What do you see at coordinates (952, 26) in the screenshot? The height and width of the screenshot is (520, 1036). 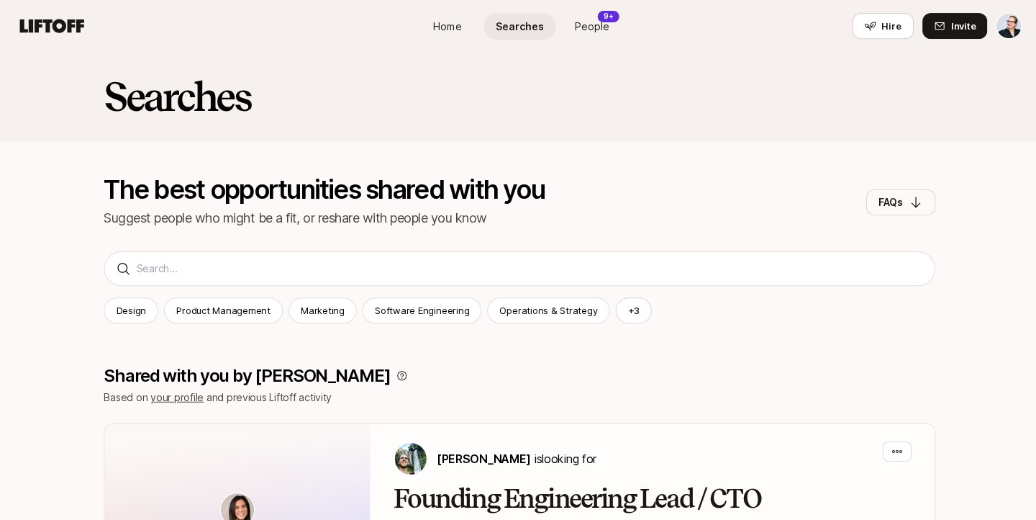 I see `button: Invite` at bounding box center [952, 26].